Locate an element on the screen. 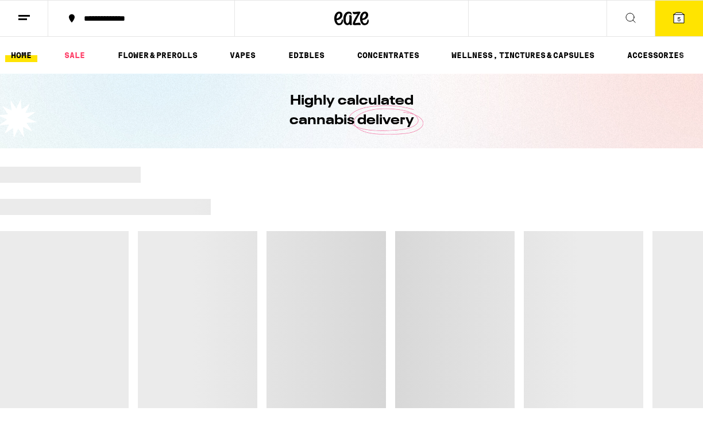  button: 5 is located at coordinates (679, 18).